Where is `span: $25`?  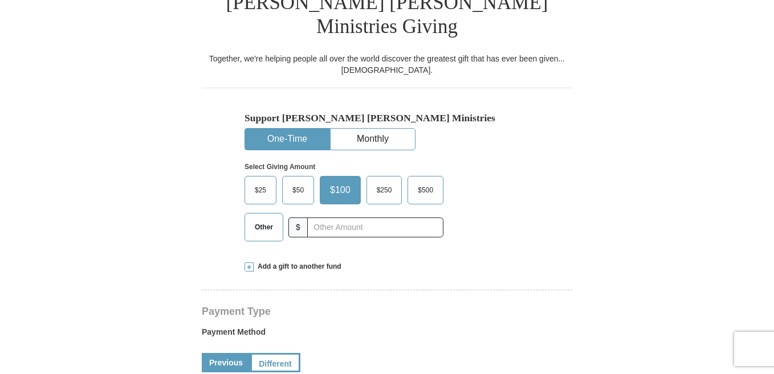 span: $25 is located at coordinates (260, 190).